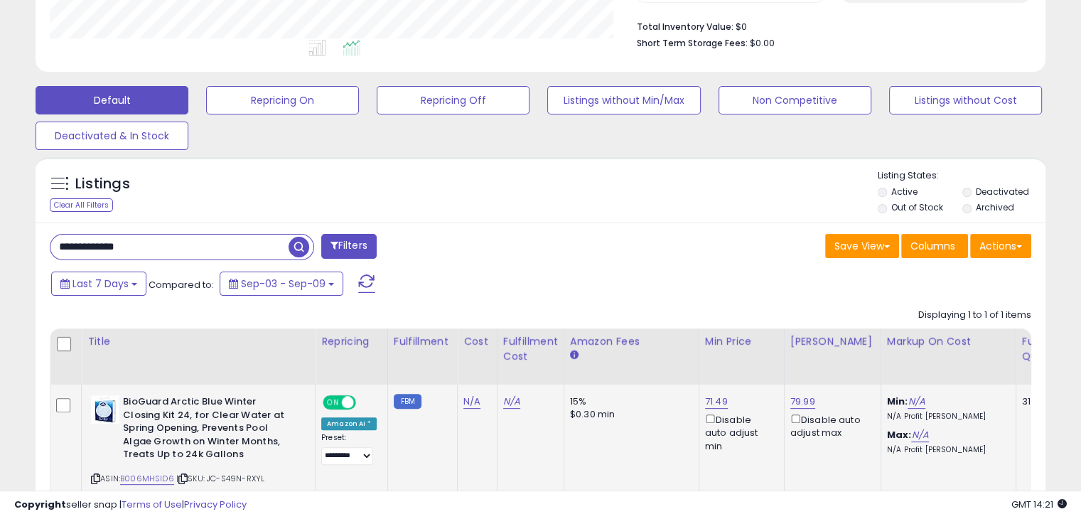 Image resolution: width=1081 pixels, height=519 pixels. What do you see at coordinates (932, 246) in the screenshot?
I see `span: Columns` at bounding box center [932, 246].